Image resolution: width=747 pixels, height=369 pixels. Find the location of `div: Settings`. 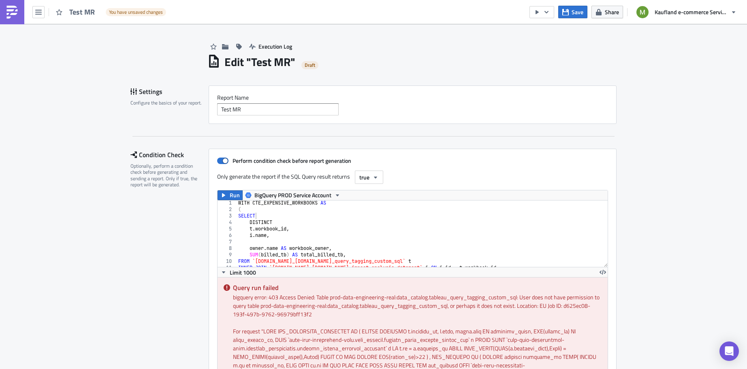

div: Settings is located at coordinates (169, 92).